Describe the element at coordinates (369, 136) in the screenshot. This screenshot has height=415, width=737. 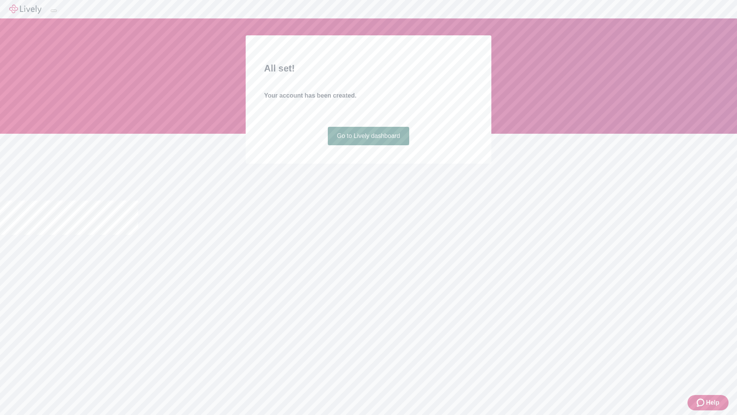
I see `a: Go to Lively dashboard` at that location.